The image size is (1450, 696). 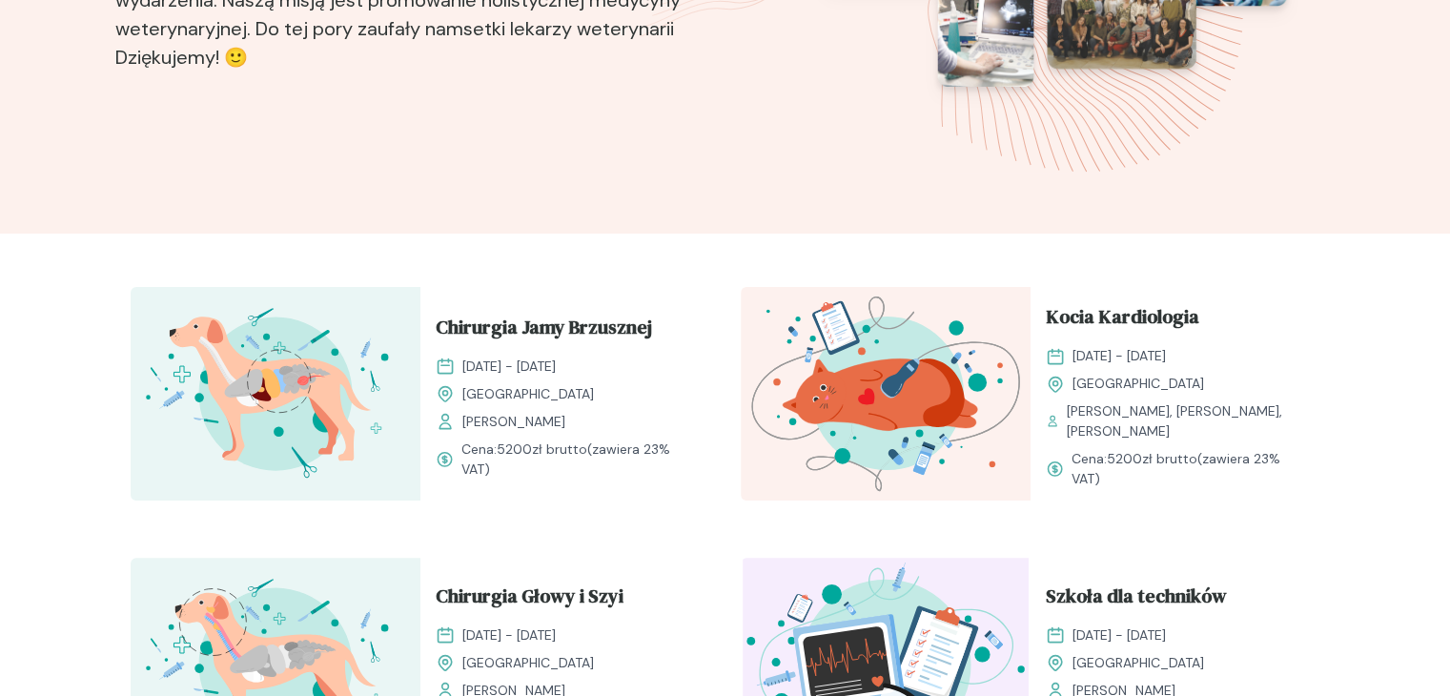 I want to click on b: setki lekarzy weterynarii, so click(x=568, y=29).